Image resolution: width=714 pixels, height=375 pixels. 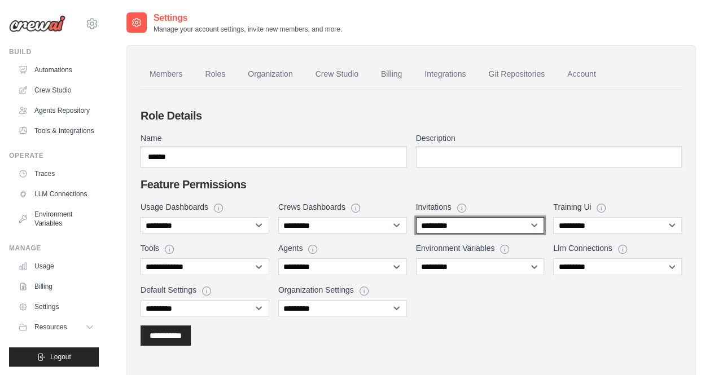 I want to click on a: Git Repositories, so click(x=516, y=74).